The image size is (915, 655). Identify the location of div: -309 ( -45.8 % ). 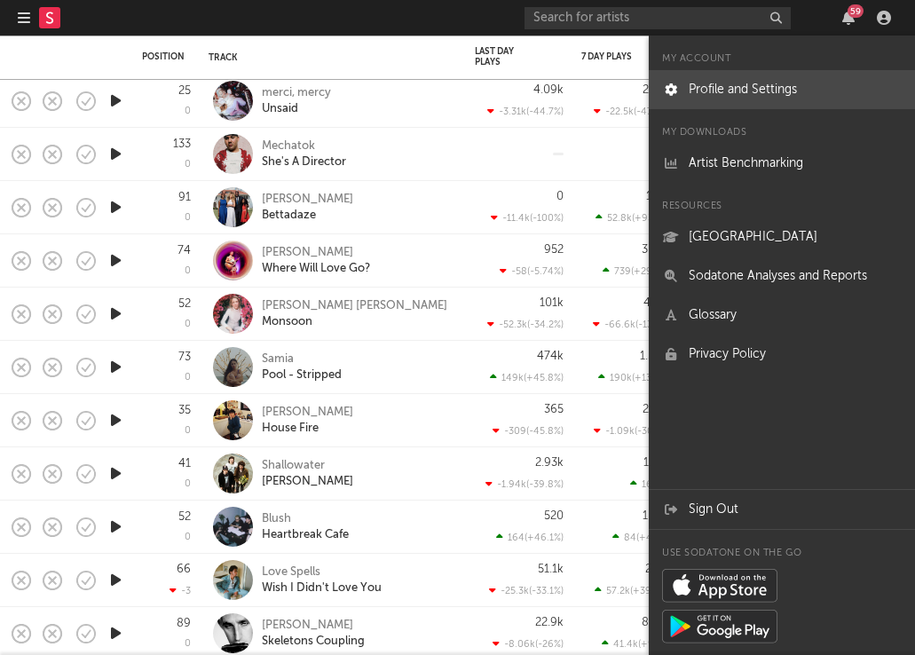
(528, 431).